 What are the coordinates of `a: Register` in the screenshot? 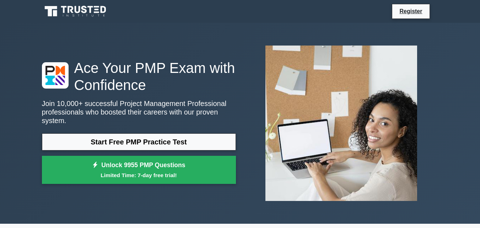 It's located at (411, 11).